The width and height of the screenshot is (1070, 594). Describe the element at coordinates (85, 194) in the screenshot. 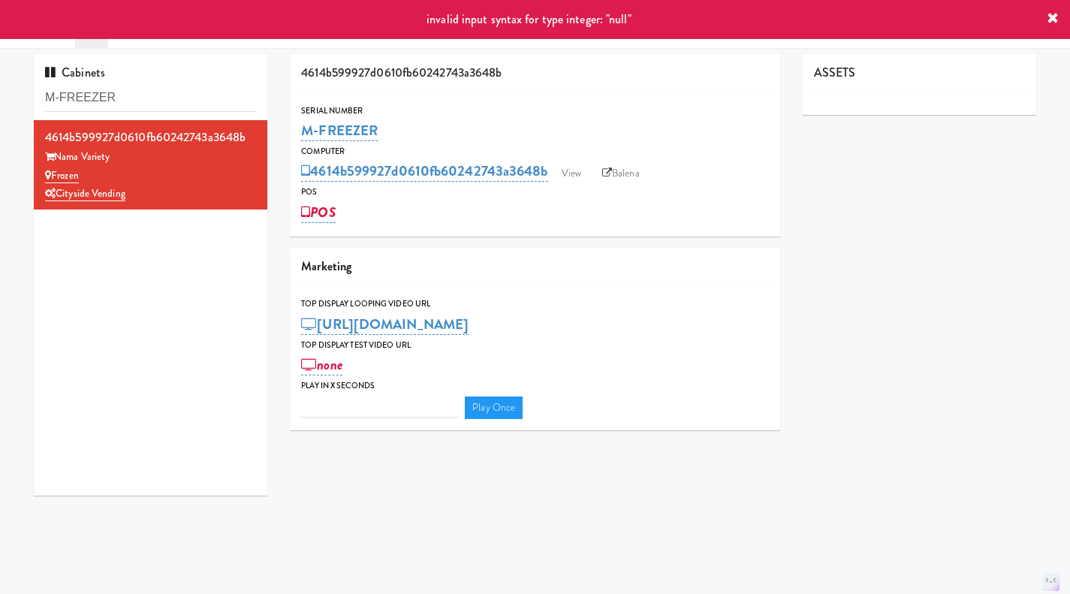

I see `a: Cityside Vending` at that location.